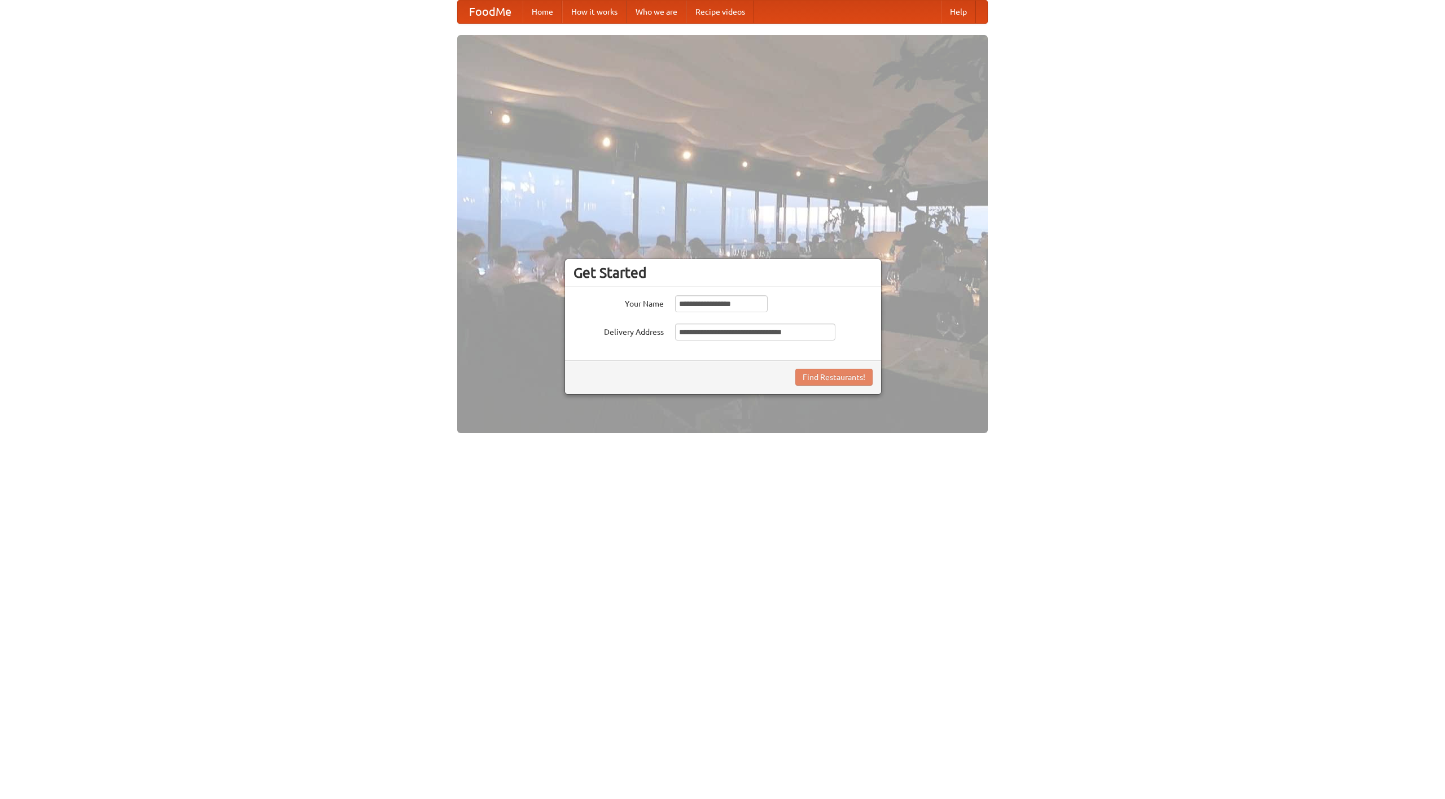  I want to click on button: Find Restaurants!, so click(834, 377).